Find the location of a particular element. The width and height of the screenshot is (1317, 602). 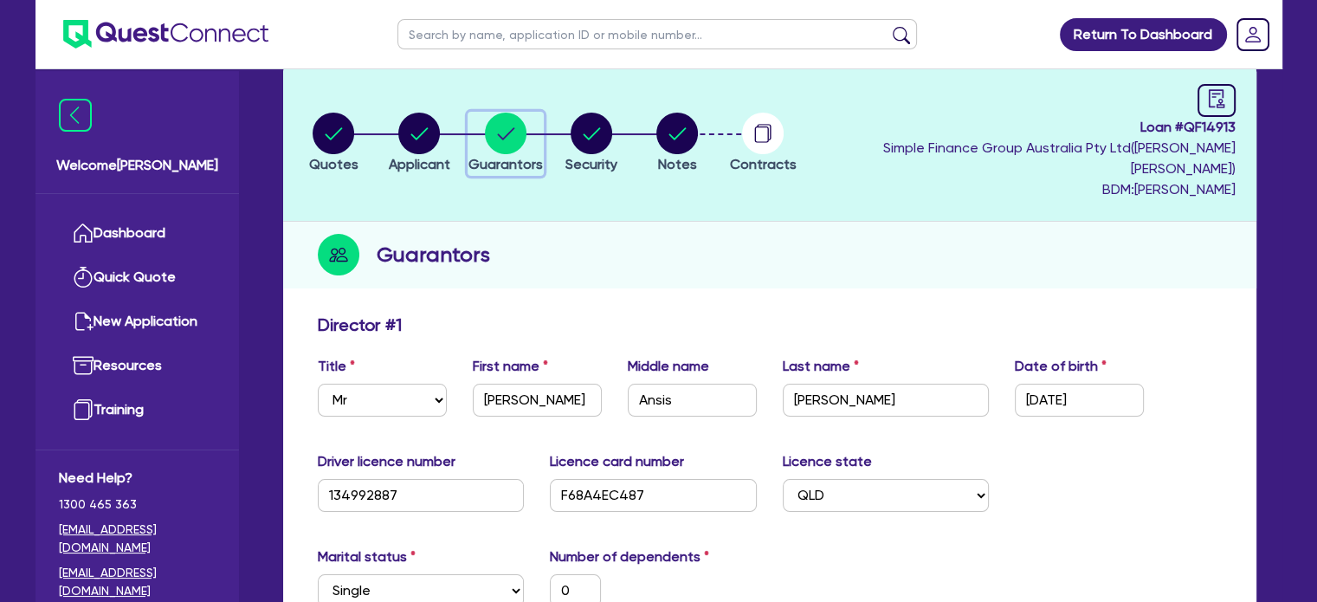

span: audit is located at coordinates (1217, 99).